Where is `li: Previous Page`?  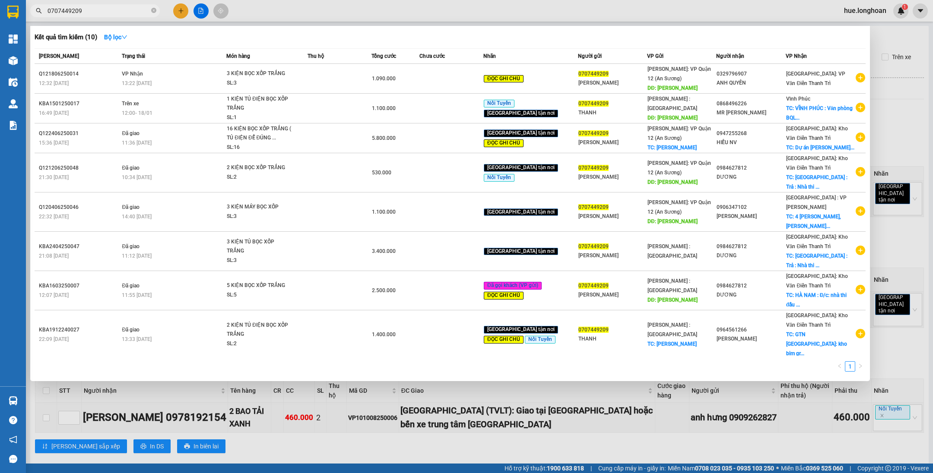 li: Previous Page is located at coordinates (840, 367).